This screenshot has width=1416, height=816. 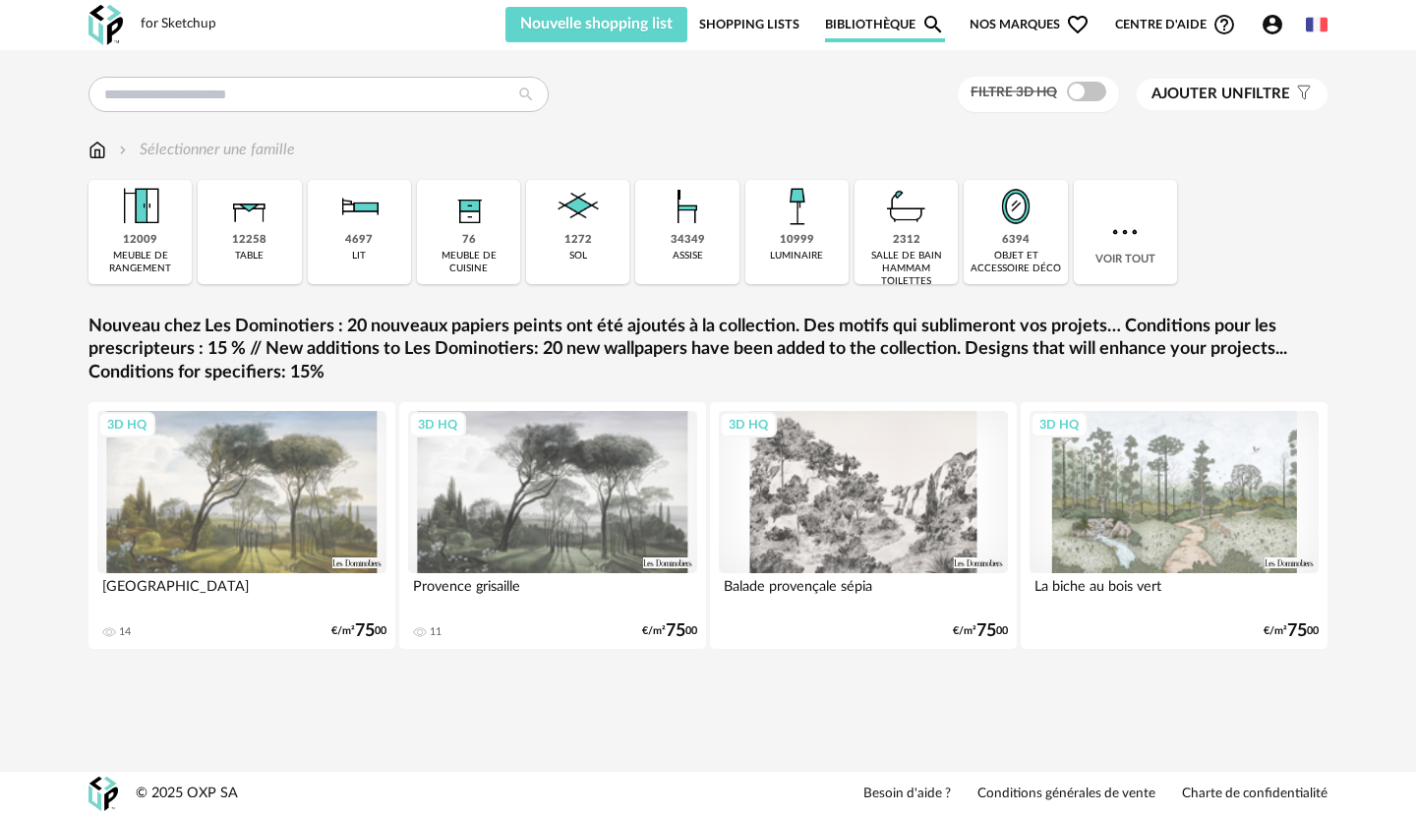 I want to click on div: meuble de rangement, so click(x=140, y=262).